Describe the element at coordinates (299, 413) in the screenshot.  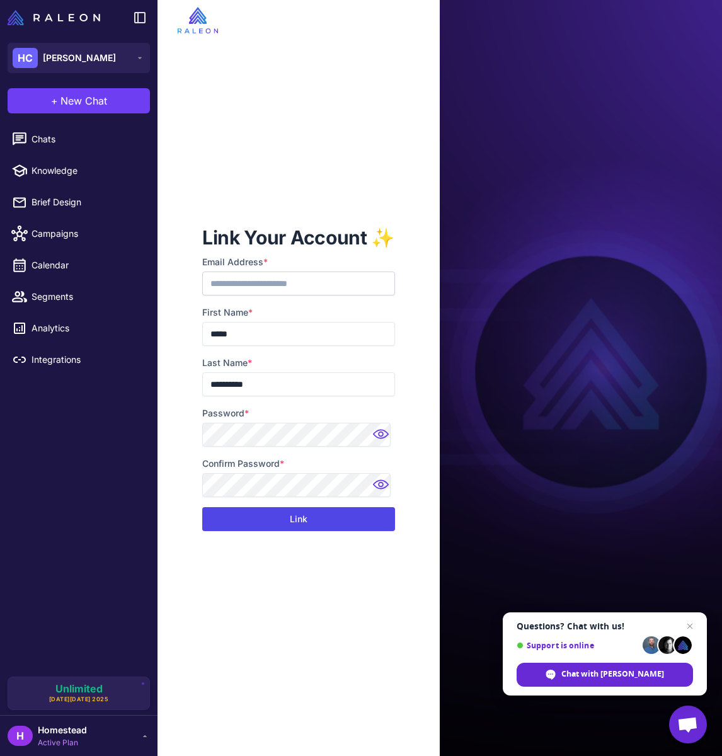
I see `label: Password` at that location.